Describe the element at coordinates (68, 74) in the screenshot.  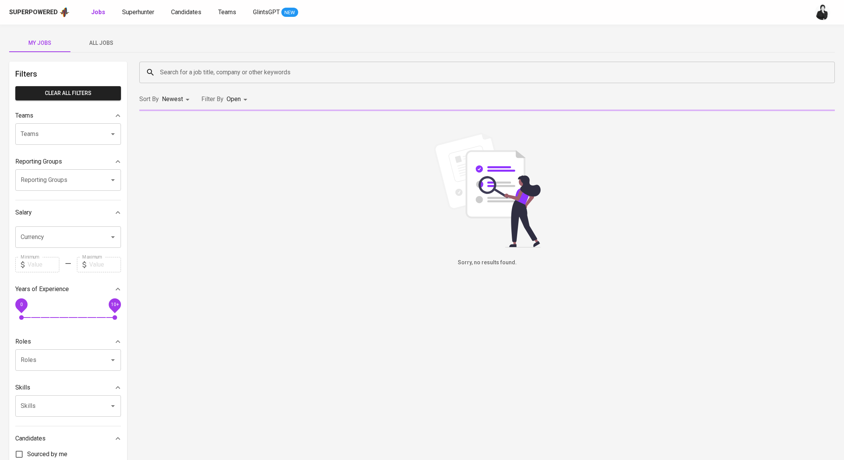
I see `h6: Filters` at that location.